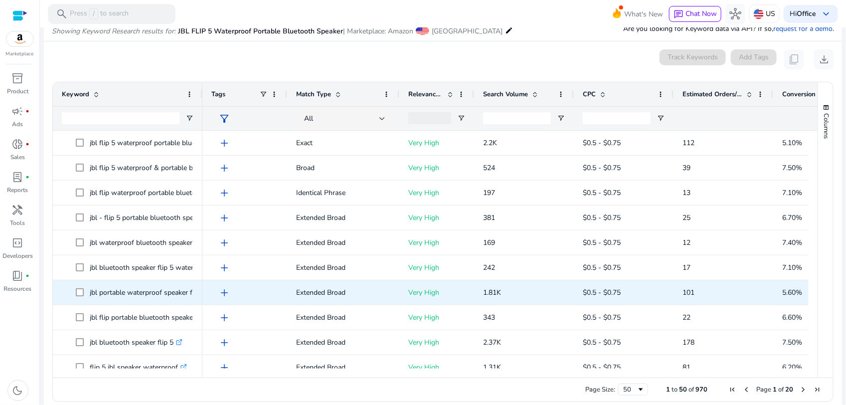 The height and width of the screenshot is (405, 846). Describe the element at coordinates (18, 124) in the screenshot. I see `p: Ads` at that location.